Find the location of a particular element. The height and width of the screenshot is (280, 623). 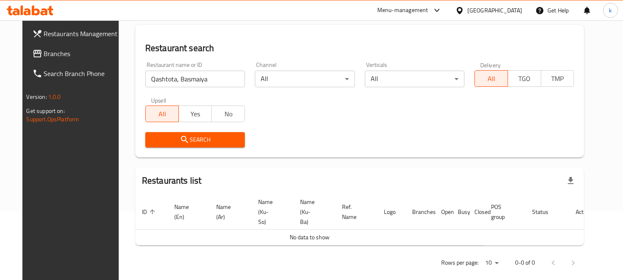

span: Name (Ku-Ba) is located at coordinates (312, 212).